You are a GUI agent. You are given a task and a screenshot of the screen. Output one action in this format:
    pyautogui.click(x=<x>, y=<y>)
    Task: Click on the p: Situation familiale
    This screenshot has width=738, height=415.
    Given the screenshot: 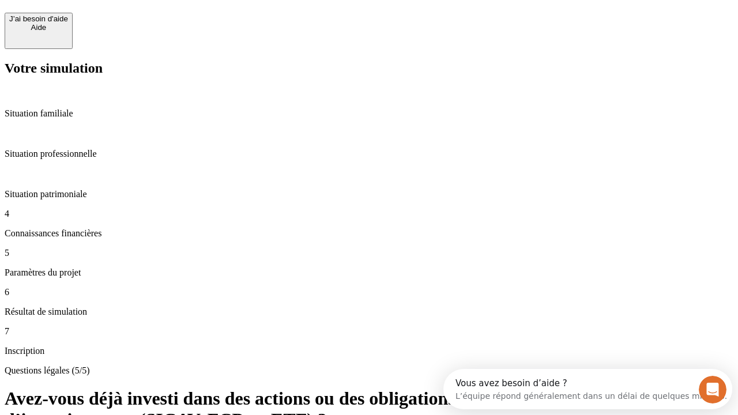 What is the action you would take?
    pyautogui.click(x=369, y=114)
    